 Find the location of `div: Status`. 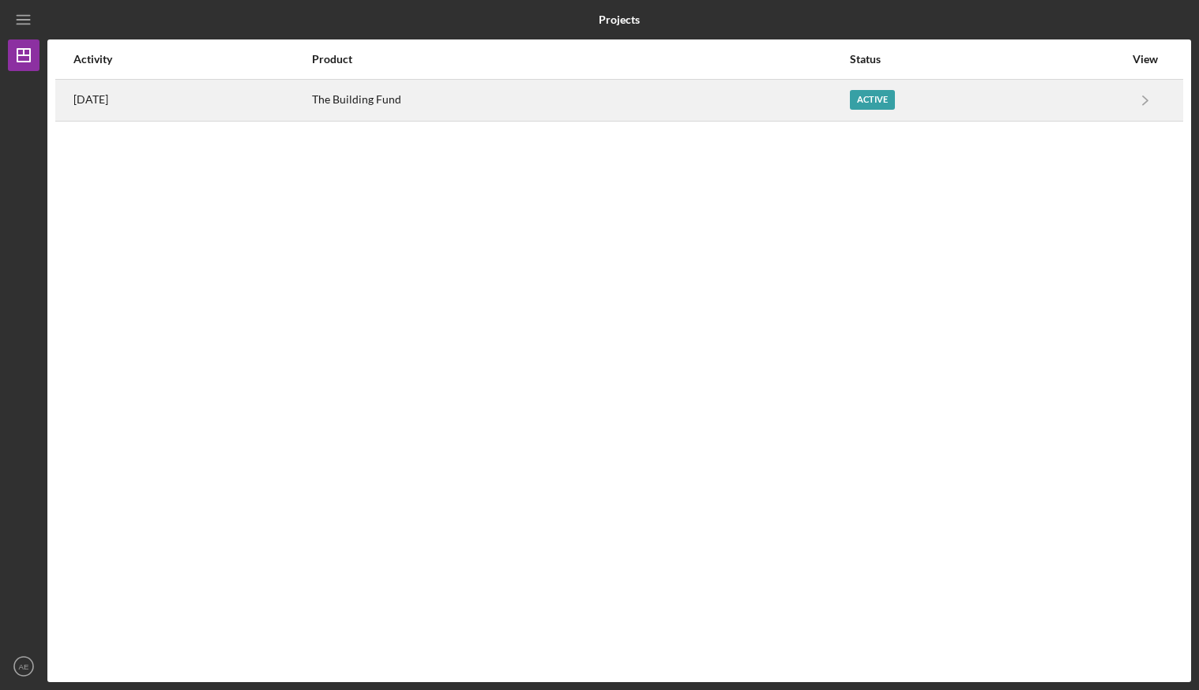

div: Status is located at coordinates (987, 59).